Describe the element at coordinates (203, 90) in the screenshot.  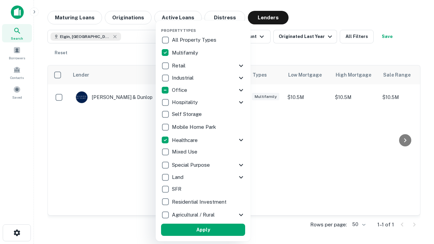
I see `div: Office` at that location.